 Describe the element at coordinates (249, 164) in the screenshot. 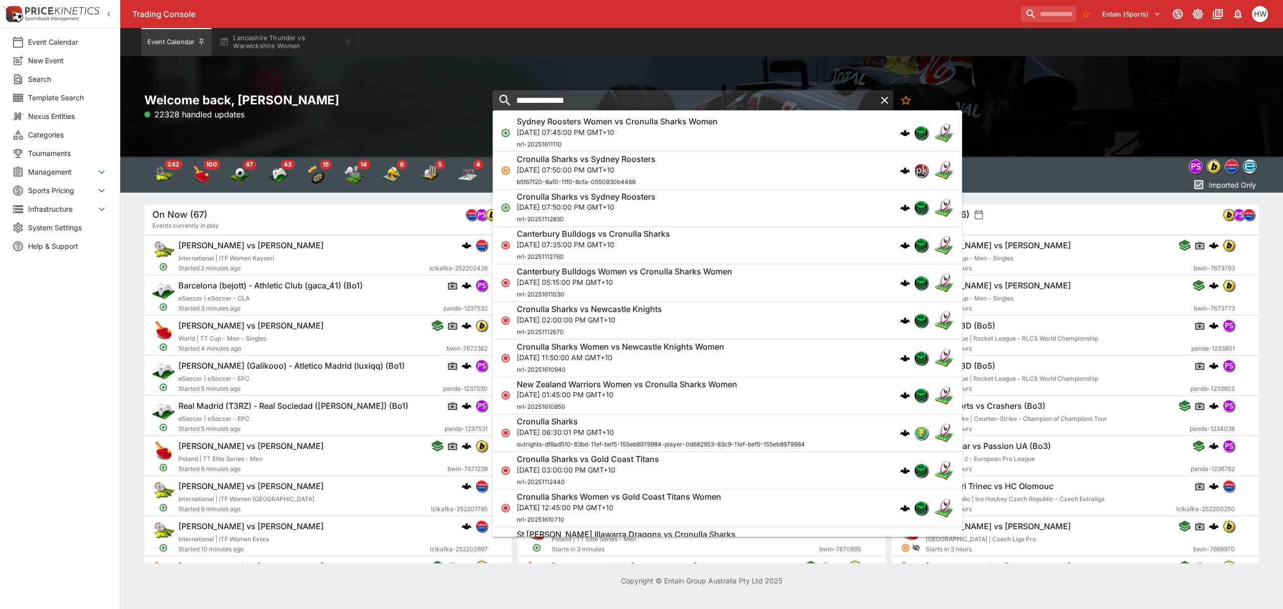

I see `span: 47` at that location.